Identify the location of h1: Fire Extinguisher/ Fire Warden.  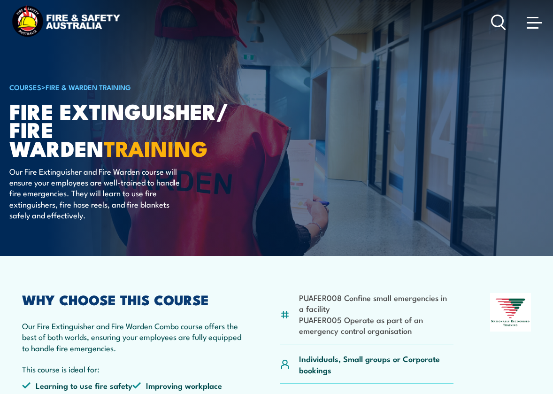
(125, 129).